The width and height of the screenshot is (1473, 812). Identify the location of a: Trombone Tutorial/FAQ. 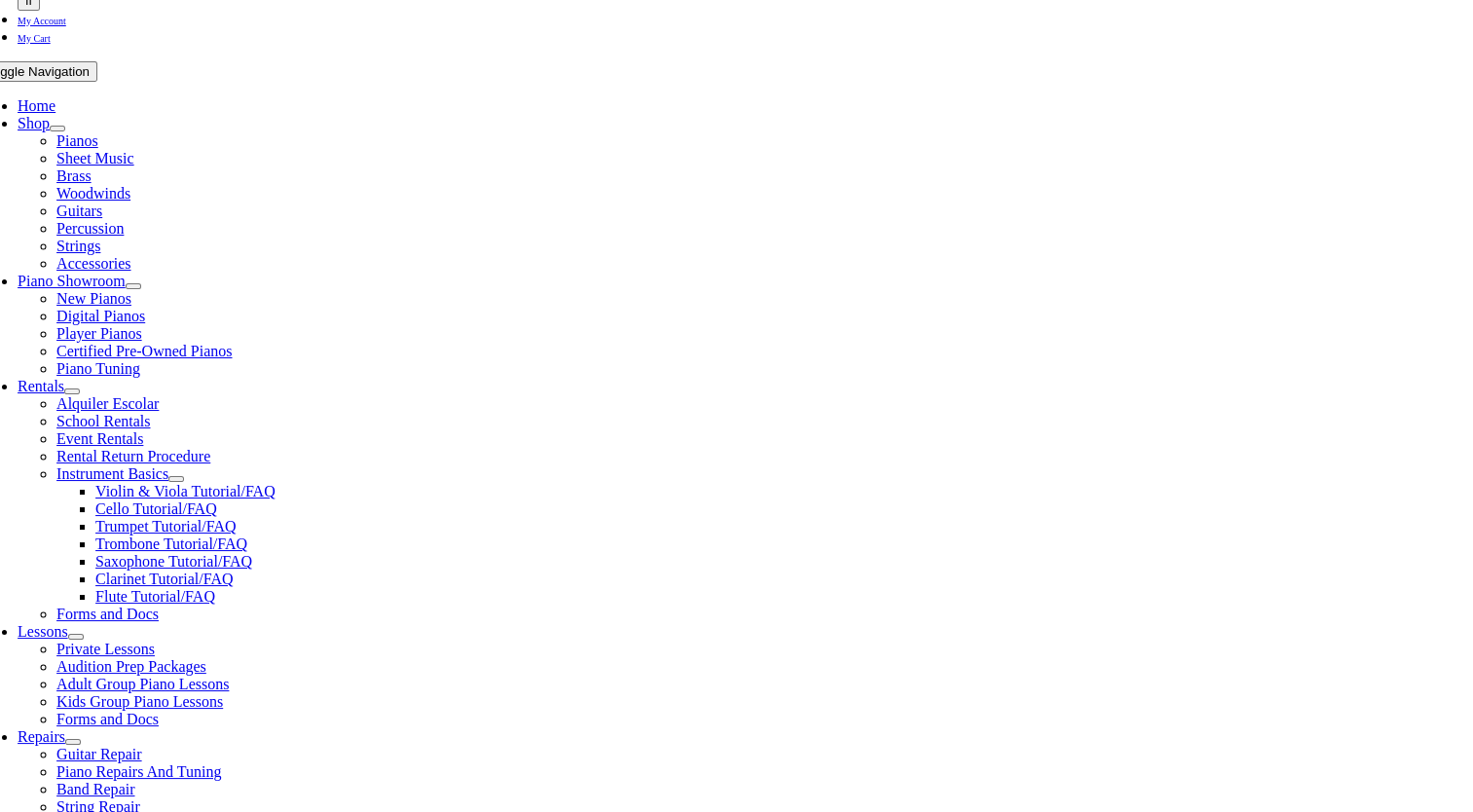
(171, 544).